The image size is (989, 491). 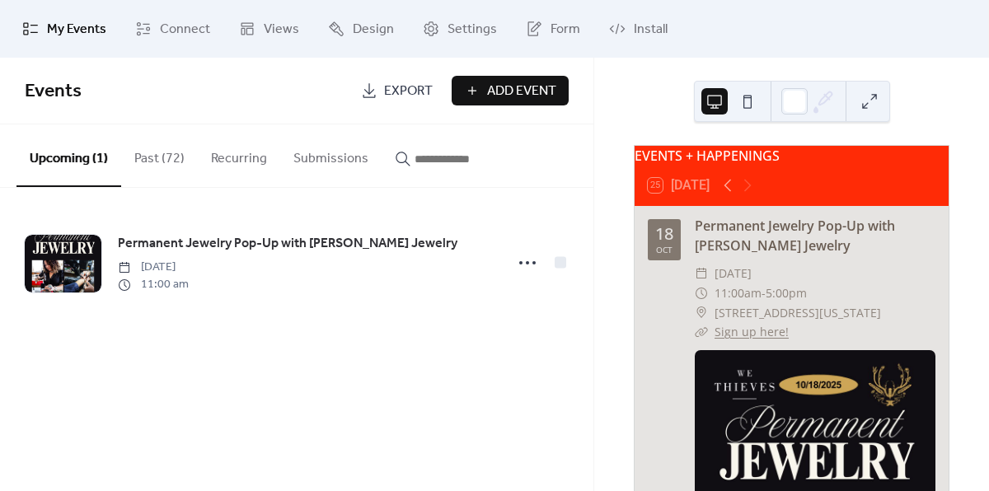 I want to click on a: Connect, so click(x=172, y=29).